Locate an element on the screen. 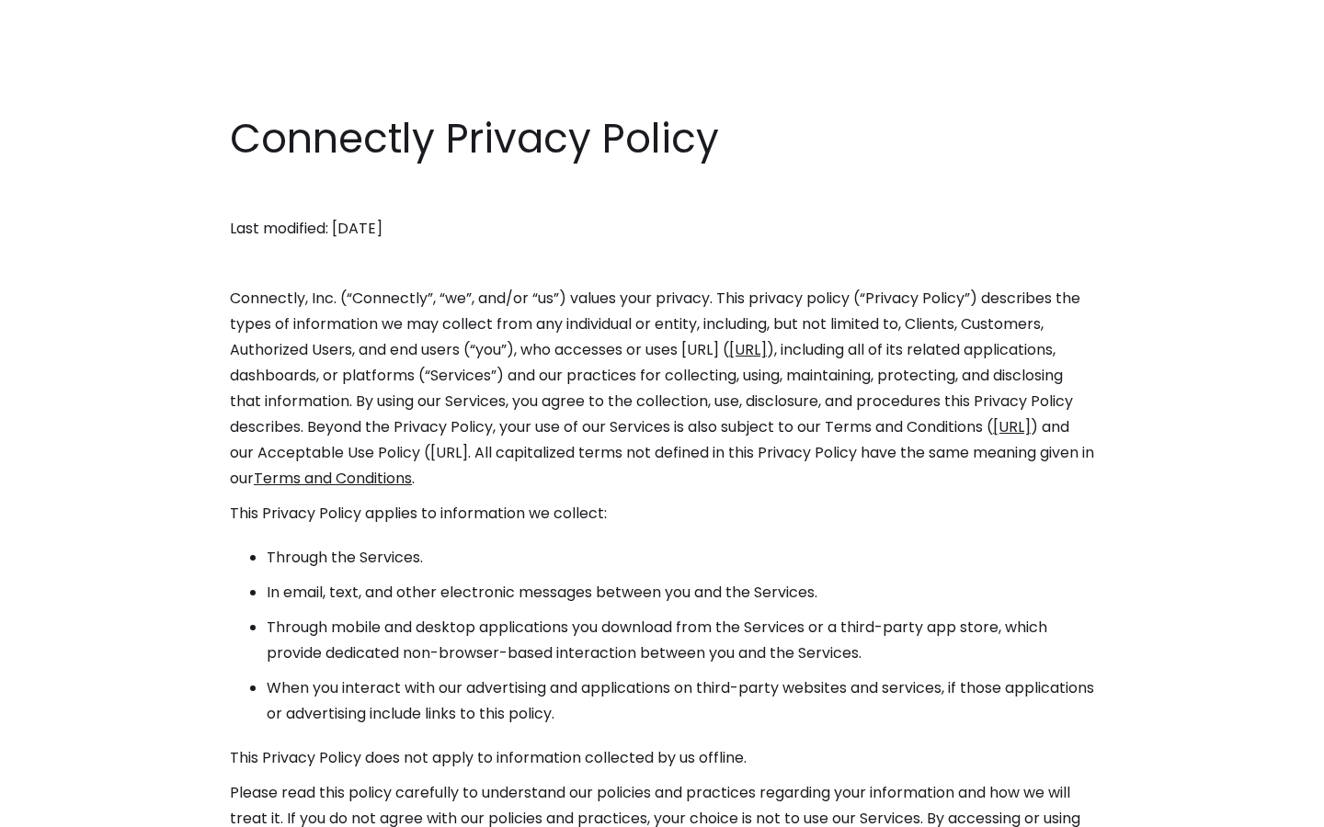 Image resolution: width=1324 pixels, height=827 pixels. aside: Language selected: English is located at coordinates (64, 807).